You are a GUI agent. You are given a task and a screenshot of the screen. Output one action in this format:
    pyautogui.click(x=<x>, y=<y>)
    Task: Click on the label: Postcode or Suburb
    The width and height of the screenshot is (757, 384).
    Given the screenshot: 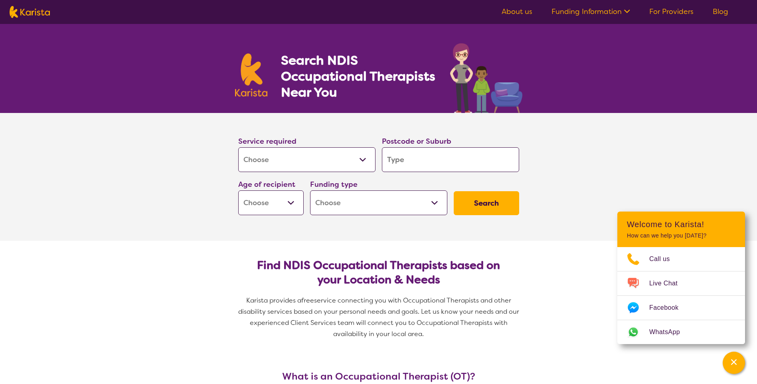 What is the action you would take?
    pyautogui.click(x=417, y=141)
    